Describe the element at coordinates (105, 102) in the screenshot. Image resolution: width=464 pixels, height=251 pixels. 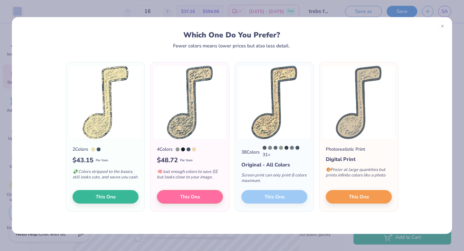
I see `img: 2 color option` at that location.